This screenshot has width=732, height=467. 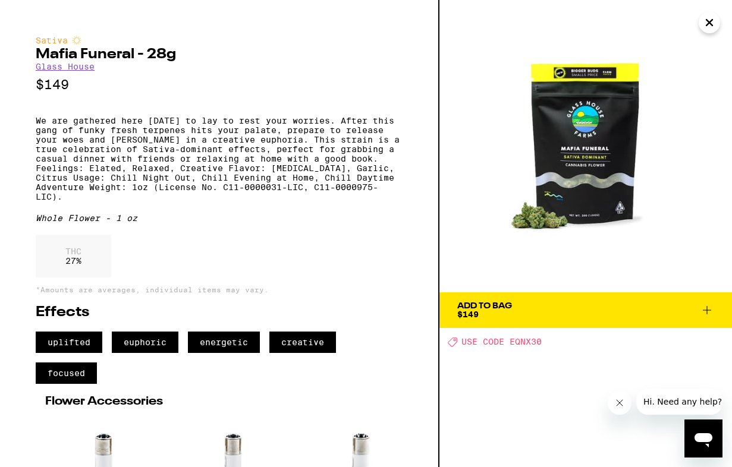 What do you see at coordinates (219, 402) in the screenshot?
I see `h2: Flower Accessories` at bounding box center [219, 402].